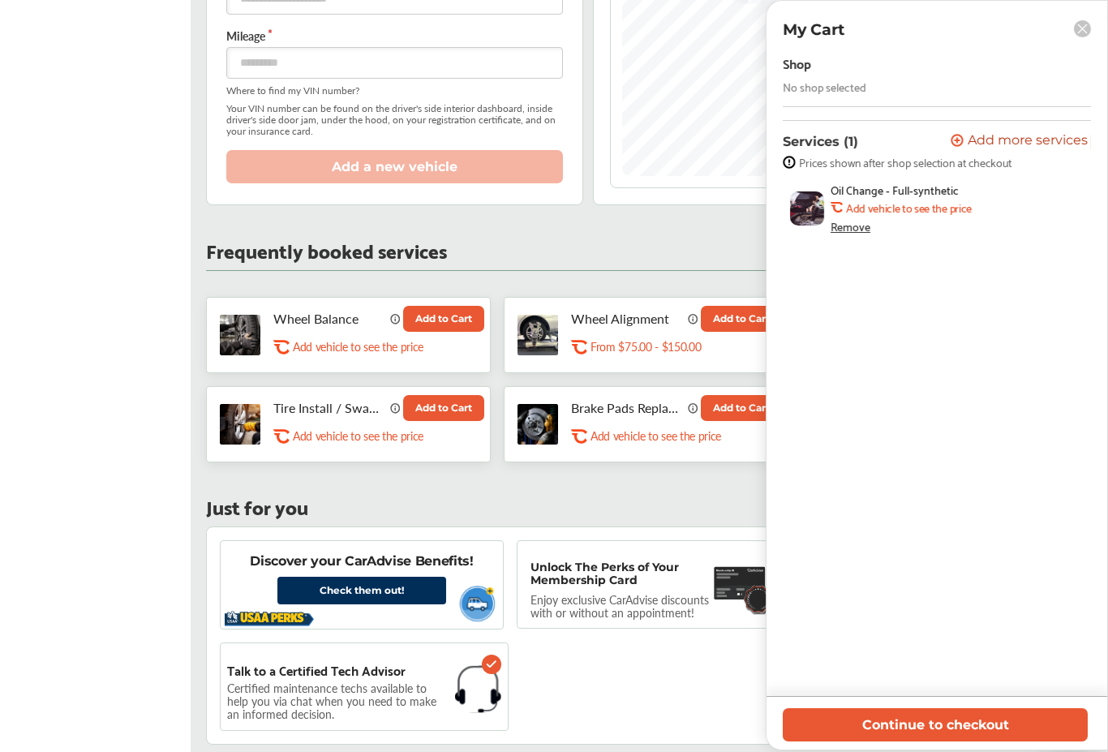  Describe the element at coordinates (328, 318) in the screenshot. I see `p: Wheel Balance` at that location.